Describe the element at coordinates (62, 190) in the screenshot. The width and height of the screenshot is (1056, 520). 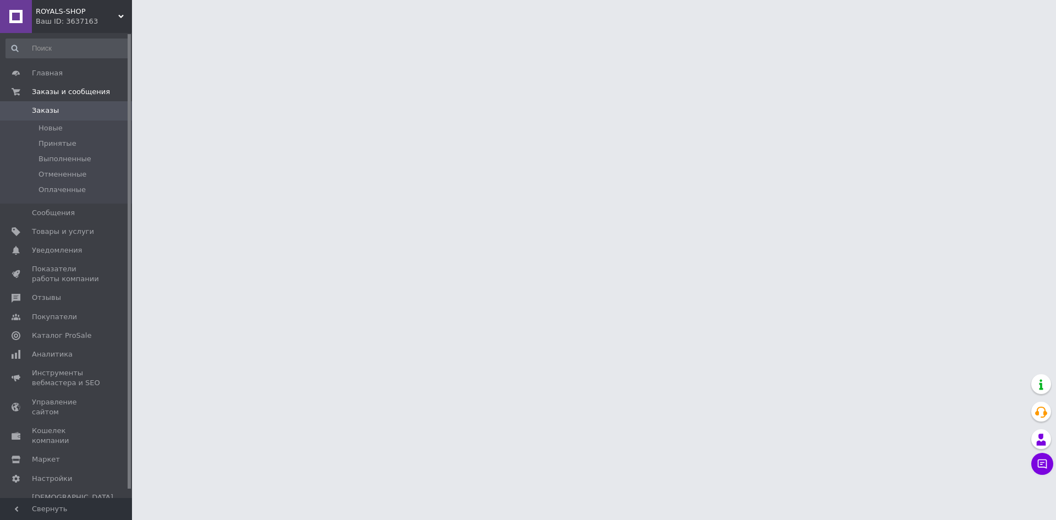
I see `span: Оплаченные` at that location.